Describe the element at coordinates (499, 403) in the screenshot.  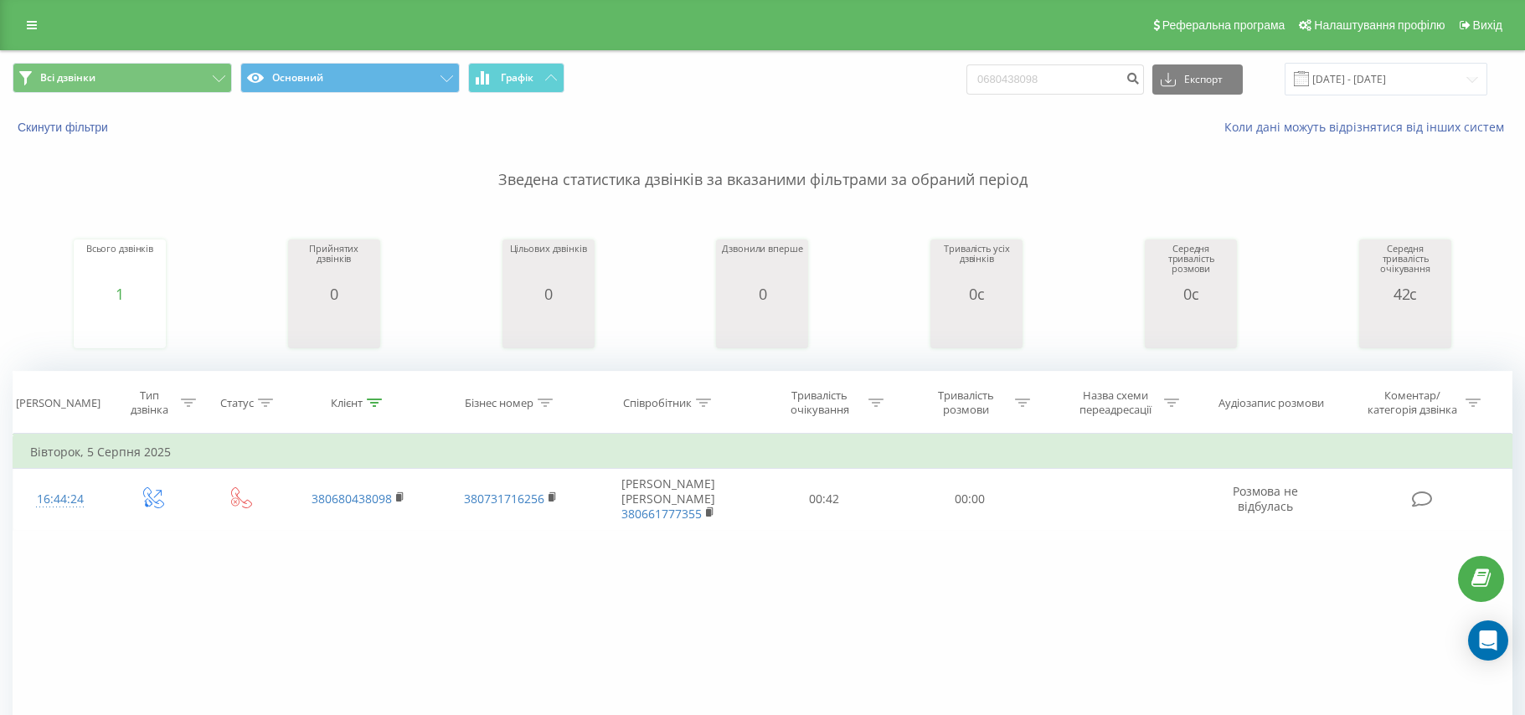
I see `div: Бізнес номер` at that location.